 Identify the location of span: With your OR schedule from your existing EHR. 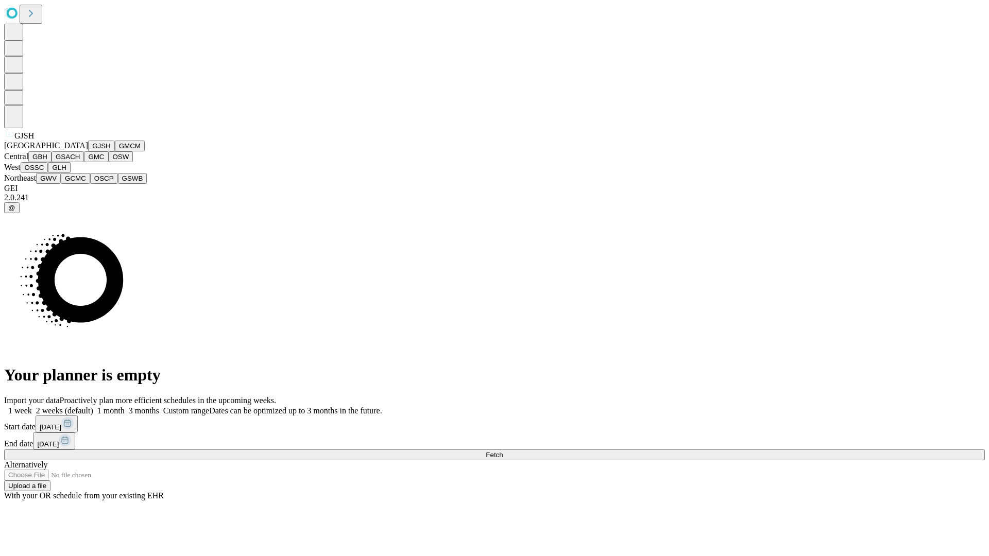
(84, 495).